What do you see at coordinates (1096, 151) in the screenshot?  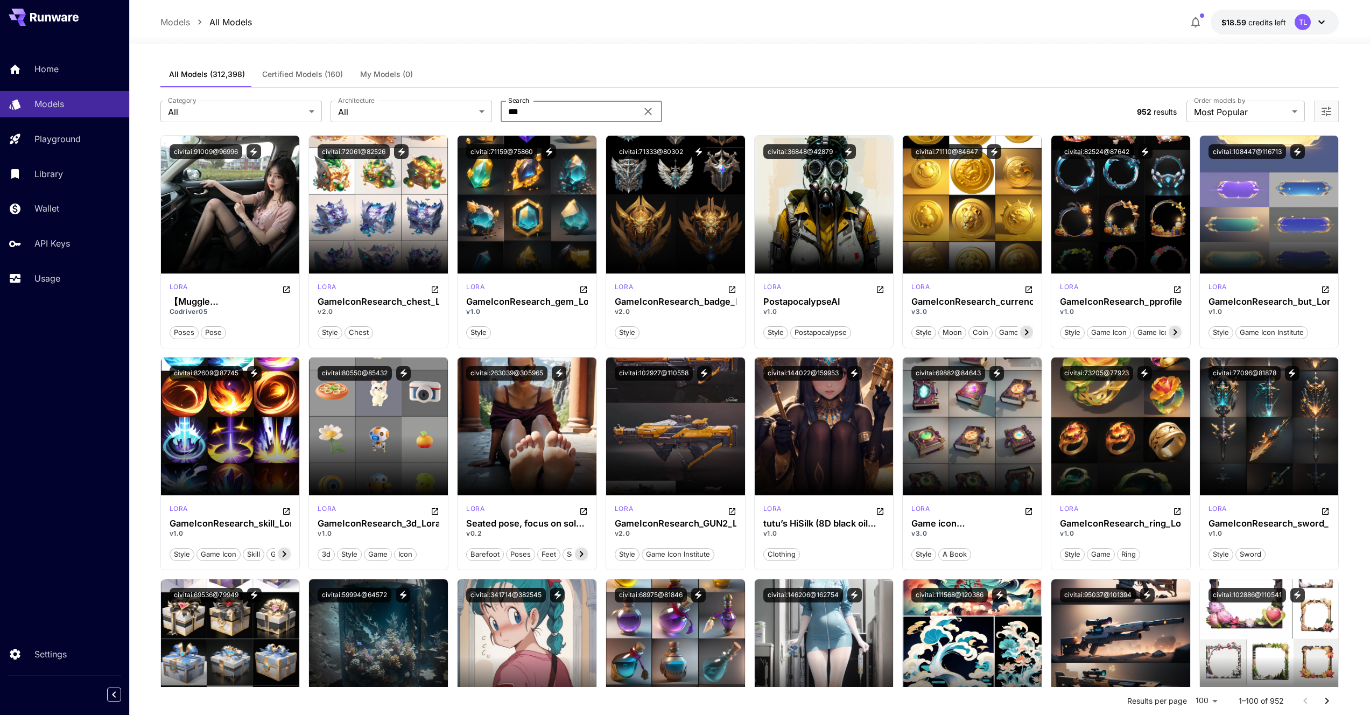 I see `button: civitai:82524@87642` at bounding box center [1096, 151].